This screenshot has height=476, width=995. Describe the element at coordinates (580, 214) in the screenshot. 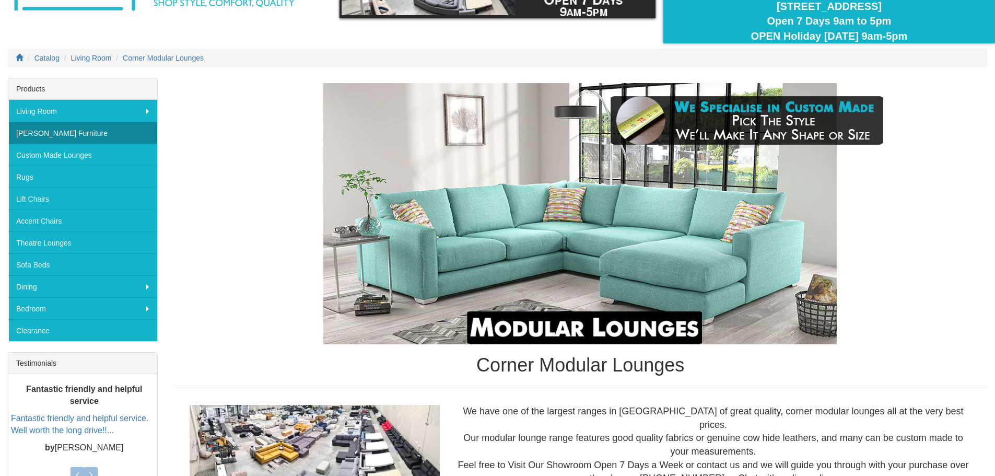

I see `img: Corner Modular Lounges` at that location.